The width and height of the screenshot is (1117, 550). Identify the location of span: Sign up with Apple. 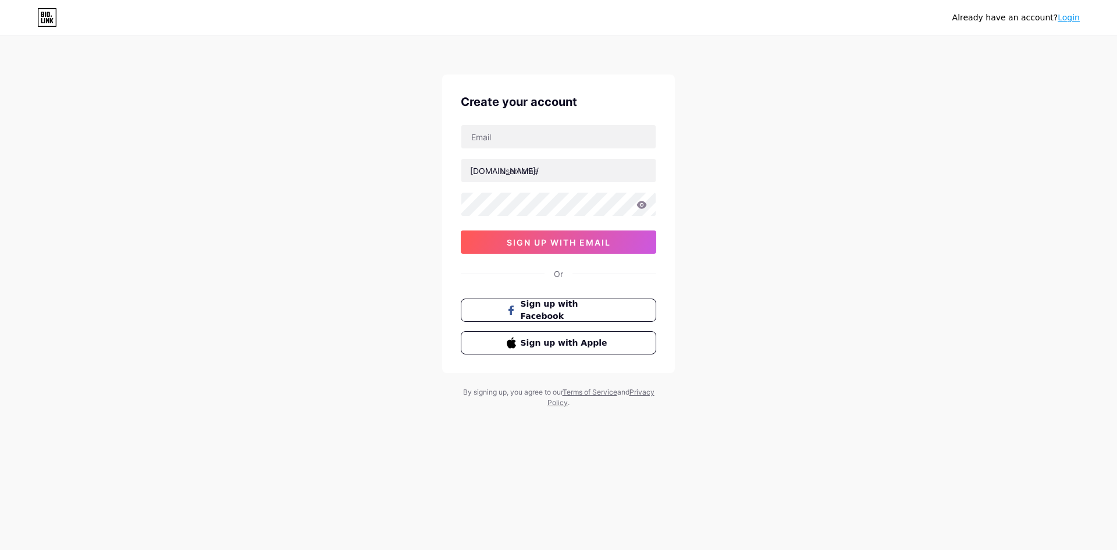
(566, 343).